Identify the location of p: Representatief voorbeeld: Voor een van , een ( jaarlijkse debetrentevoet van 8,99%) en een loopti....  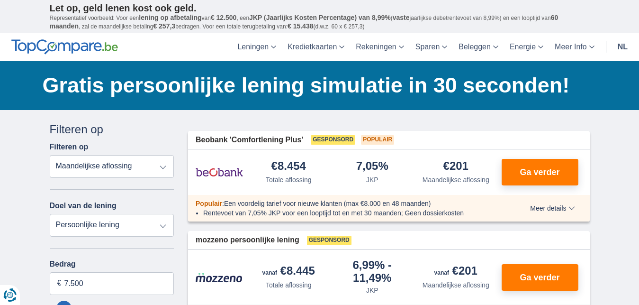
(320, 22).